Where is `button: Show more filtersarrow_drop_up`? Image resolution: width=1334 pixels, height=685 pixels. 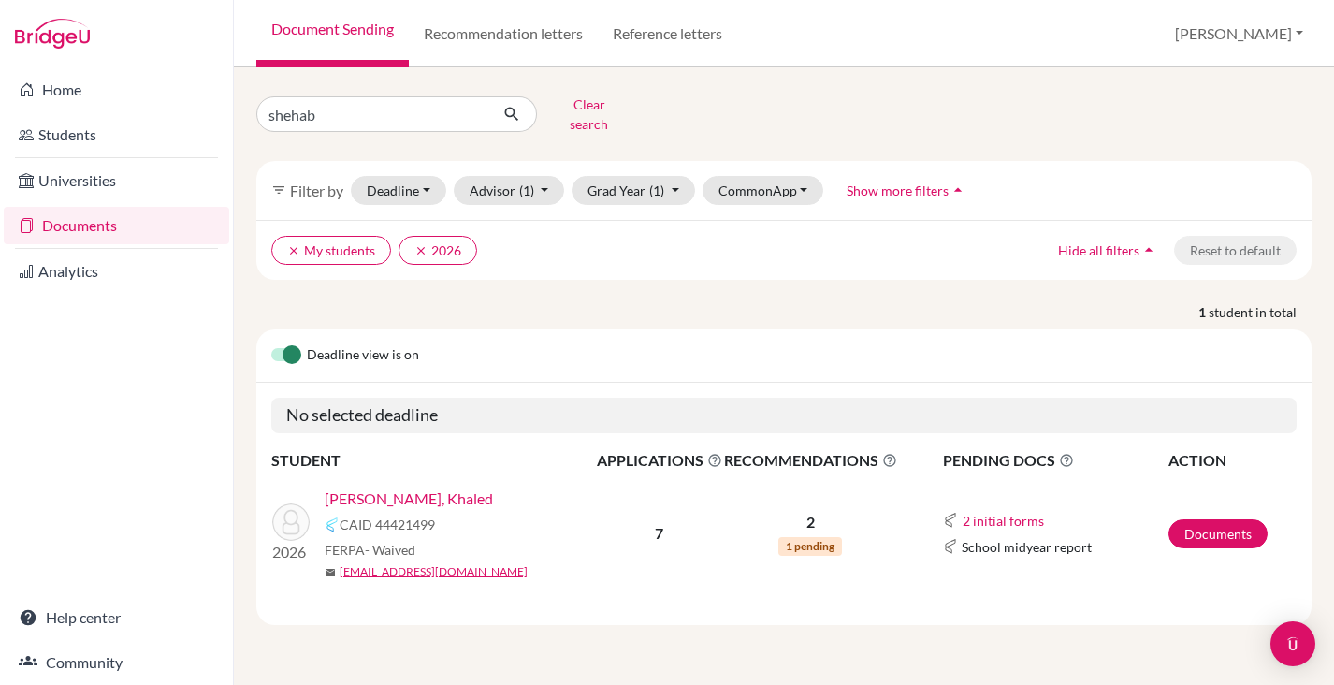 button: Show more filtersarrow_drop_up is located at coordinates (906, 190).